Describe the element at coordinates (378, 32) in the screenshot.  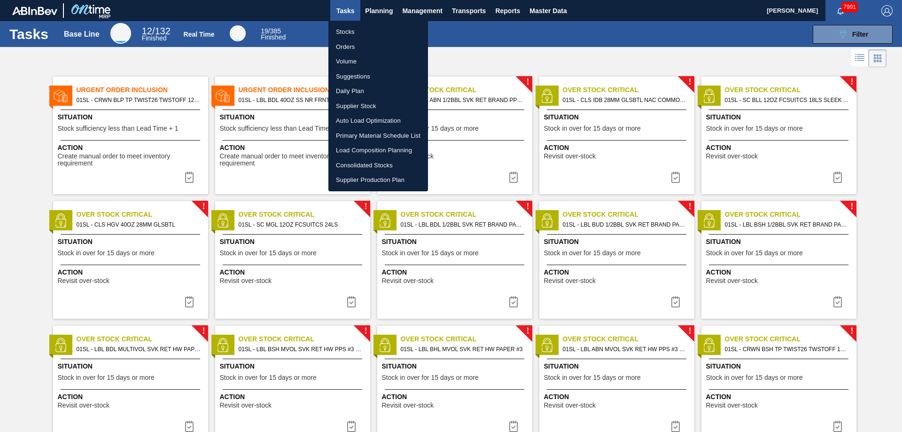
I see `li: Stocks` at that location.